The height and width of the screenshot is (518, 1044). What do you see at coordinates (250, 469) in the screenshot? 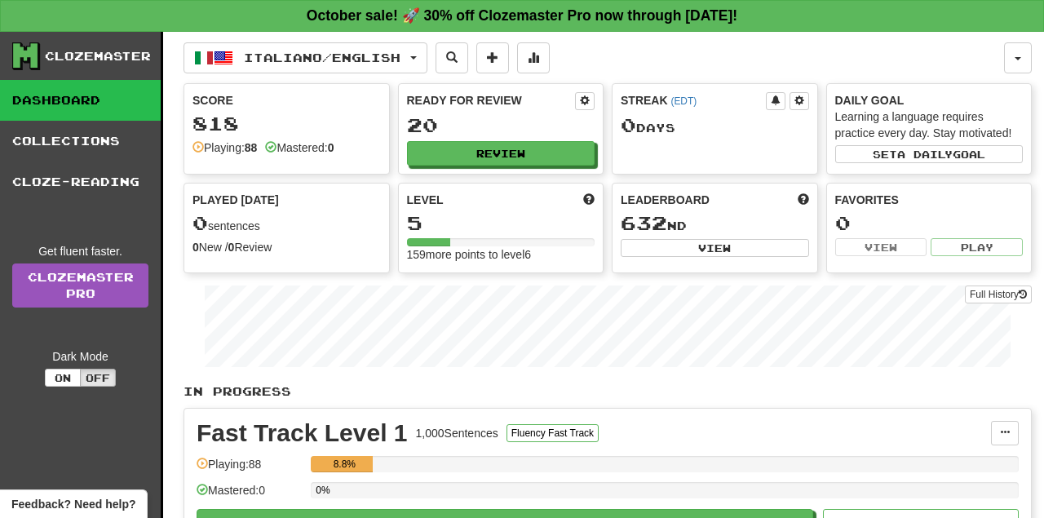
I see `div: Playing: 88` at bounding box center [250, 469].